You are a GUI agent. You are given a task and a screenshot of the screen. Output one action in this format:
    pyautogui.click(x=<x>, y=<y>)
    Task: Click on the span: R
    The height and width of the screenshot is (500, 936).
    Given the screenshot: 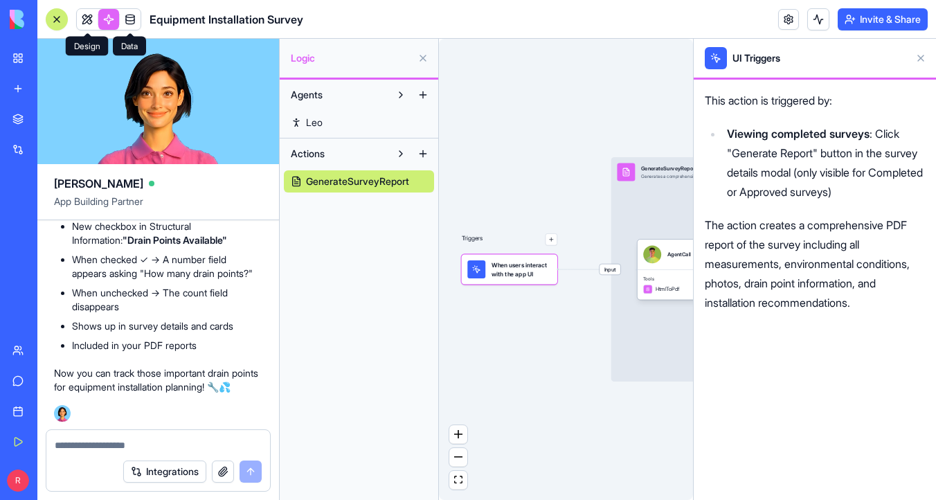 What is the action you would take?
    pyautogui.click(x=18, y=481)
    